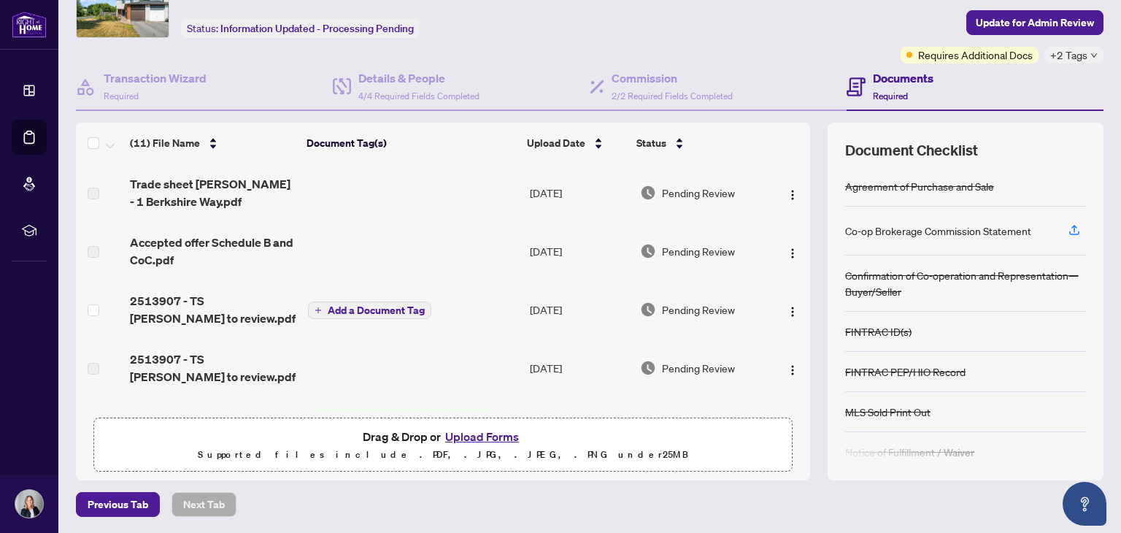 This screenshot has width=1121, height=533. What do you see at coordinates (938, 231) in the screenshot?
I see `div: Co-op Brokerage Commission Statement` at bounding box center [938, 231].